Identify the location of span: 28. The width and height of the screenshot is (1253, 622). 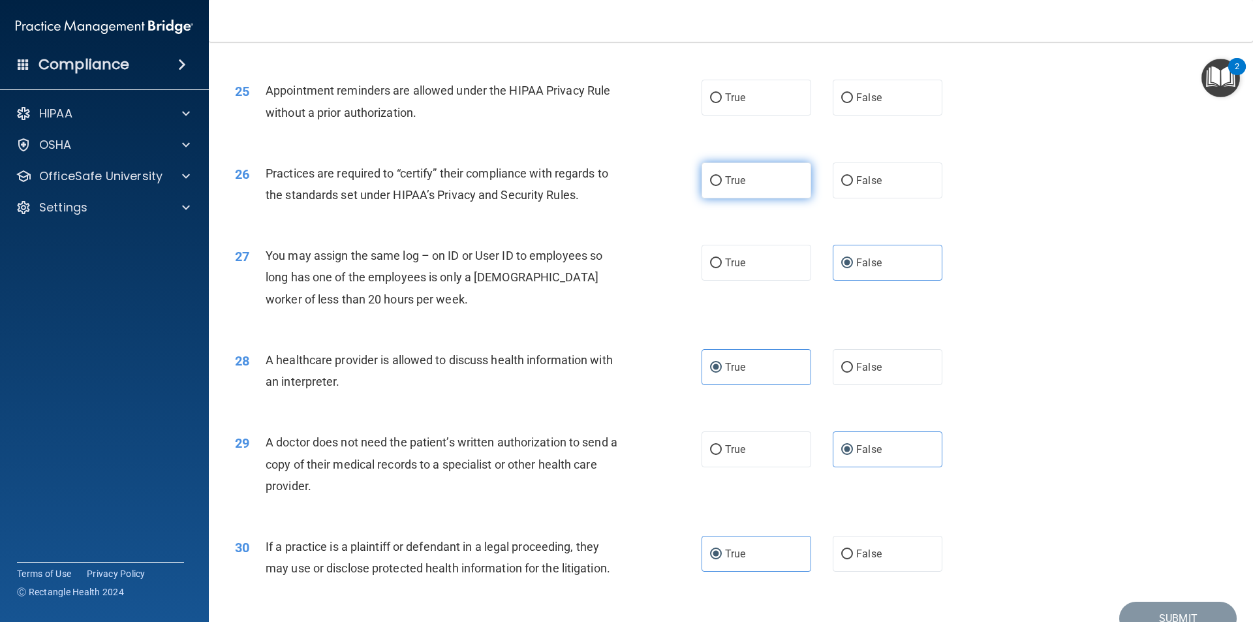
(242, 361).